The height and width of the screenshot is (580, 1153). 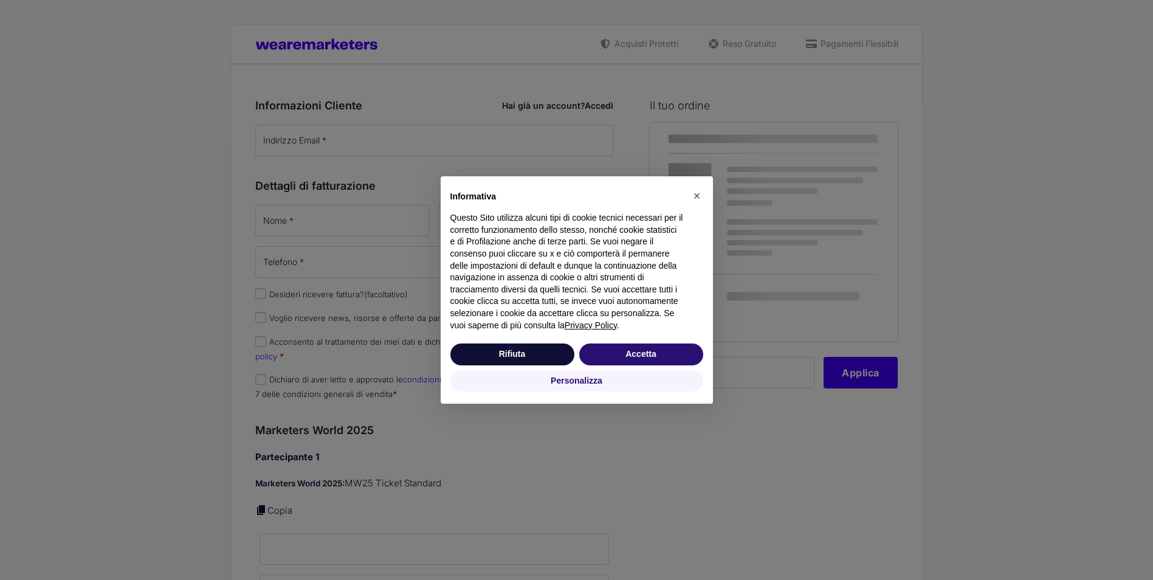 What do you see at coordinates (567, 197) in the screenshot?
I see `h2: Informativa` at bounding box center [567, 197].